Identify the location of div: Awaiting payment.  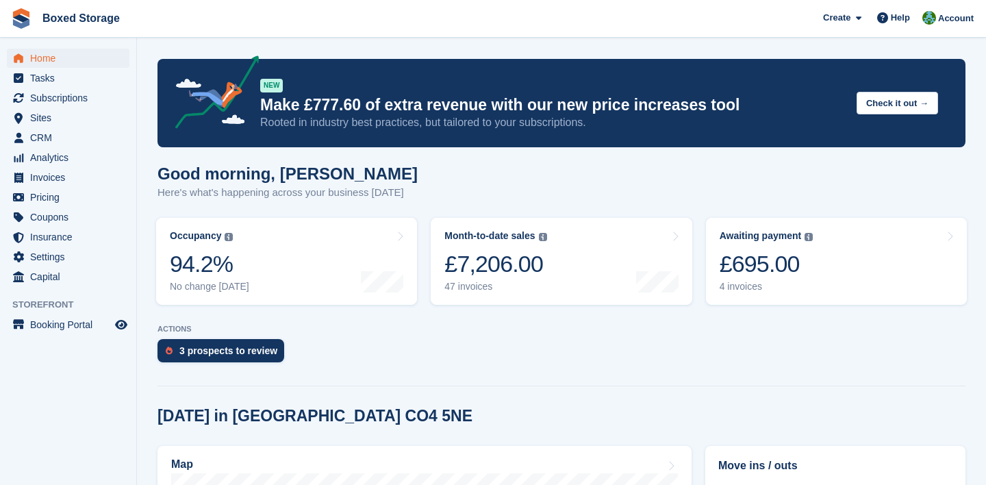
(761, 236).